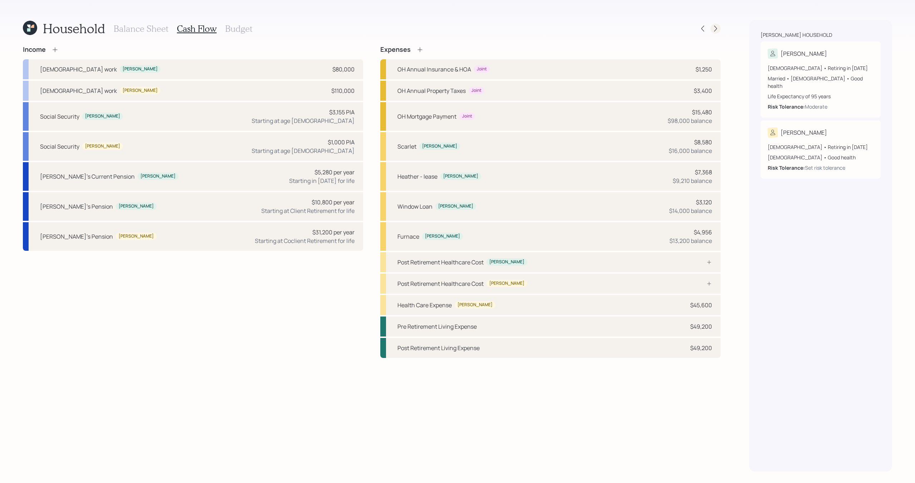 This screenshot has height=483, width=915. Describe the element at coordinates (825, 168) in the screenshot. I see `div: Set risk tolerance` at that location.